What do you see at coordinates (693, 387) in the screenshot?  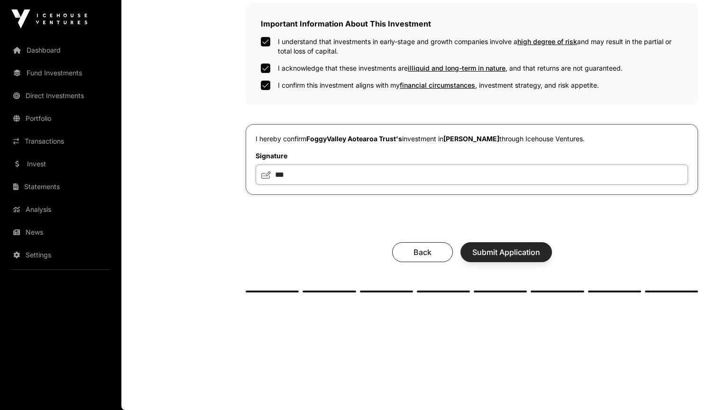 I see `div: Chat Widget` at bounding box center [693, 387].